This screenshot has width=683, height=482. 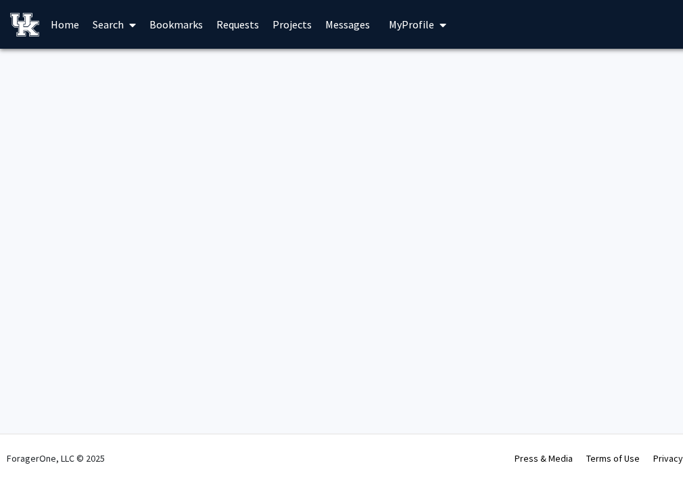 What do you see at coordinates (55, 458) in the screenshot?
I see `div: ForagerOne, LLC © 2025` at bounding box center [55, 458].